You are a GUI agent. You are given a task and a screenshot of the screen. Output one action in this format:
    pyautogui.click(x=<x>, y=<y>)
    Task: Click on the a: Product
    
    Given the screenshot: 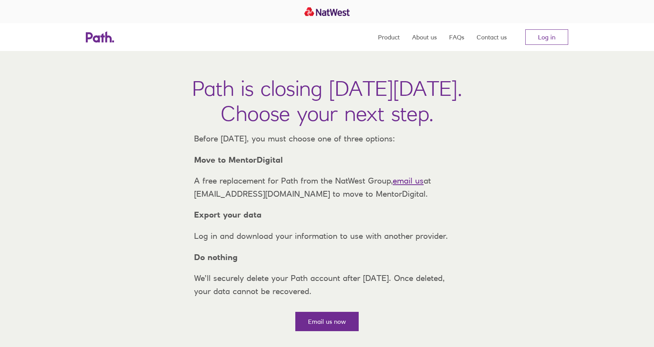 What is the action you would take?
    pyautogui.click(x=389, y=37)
    